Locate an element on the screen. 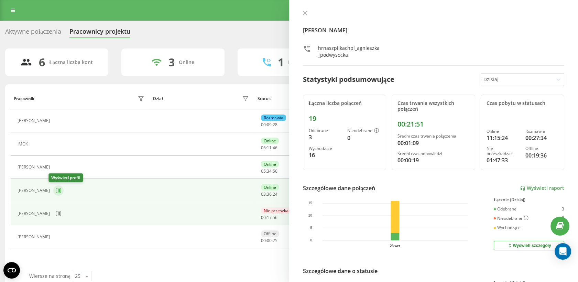 The width and height of the screenshot is (578, 282). div: hrnaszpilkachpl_agnieszka_podwysocka is located at coordinates (349, 52).